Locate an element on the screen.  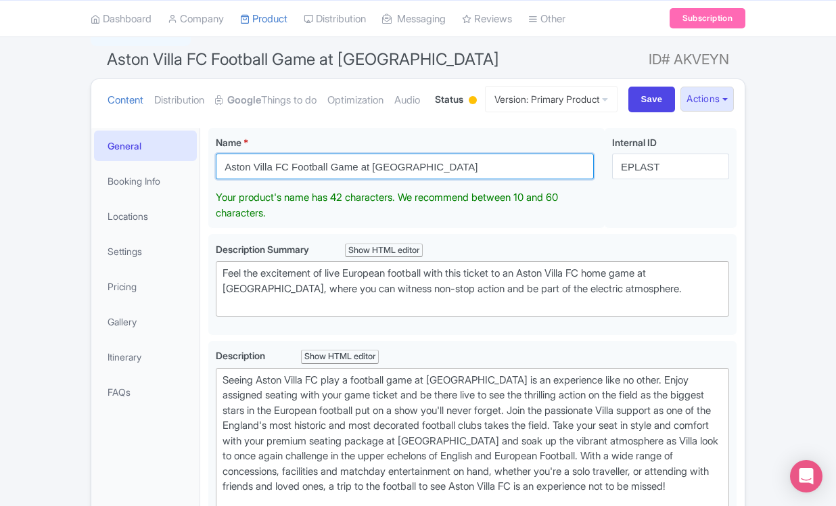
a: General is located at coordinates (145, 145).